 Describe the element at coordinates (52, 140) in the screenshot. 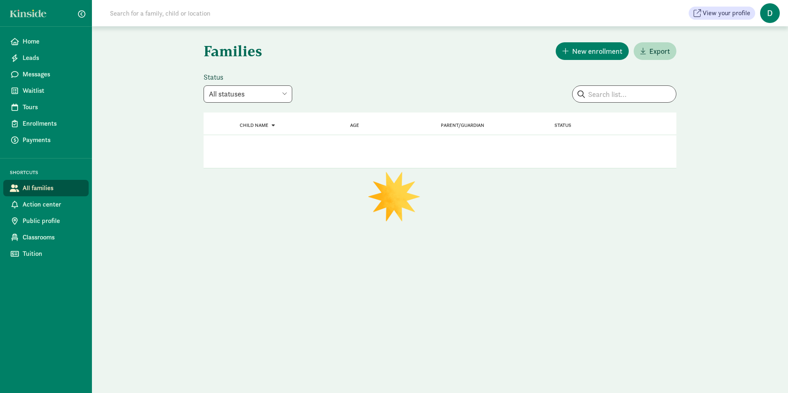

I see `span: Payments` at that location.